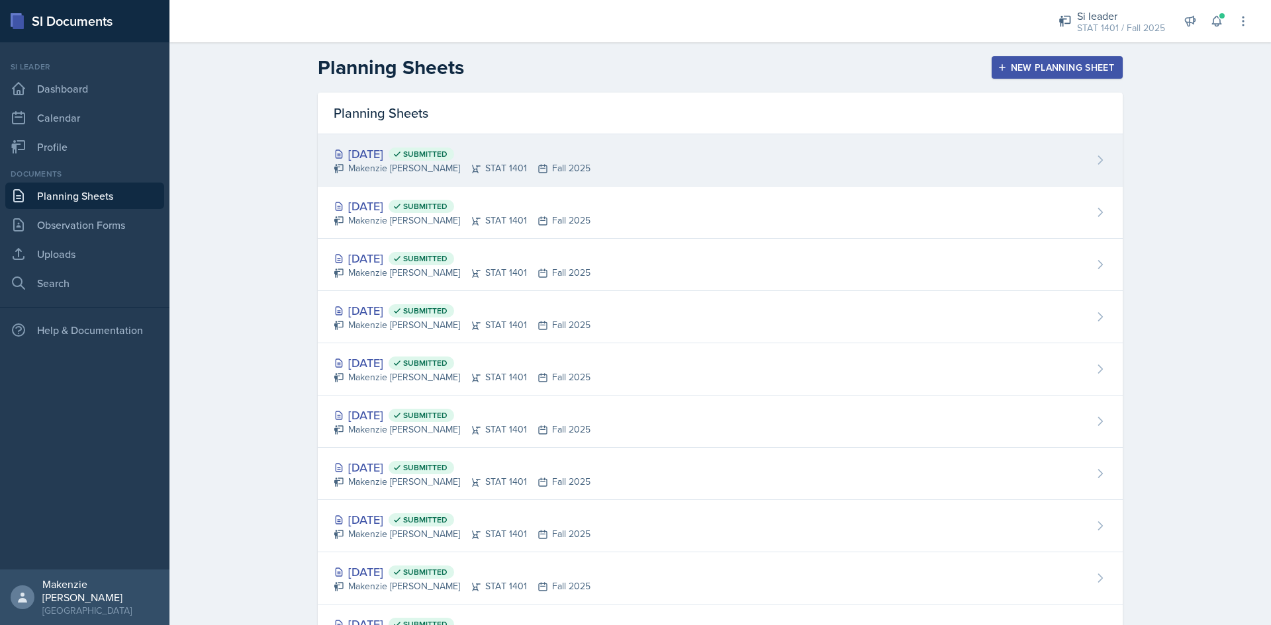 This screenshot has width=1271, height=625. I want to click on a: Dashboard, so click(85, 89).